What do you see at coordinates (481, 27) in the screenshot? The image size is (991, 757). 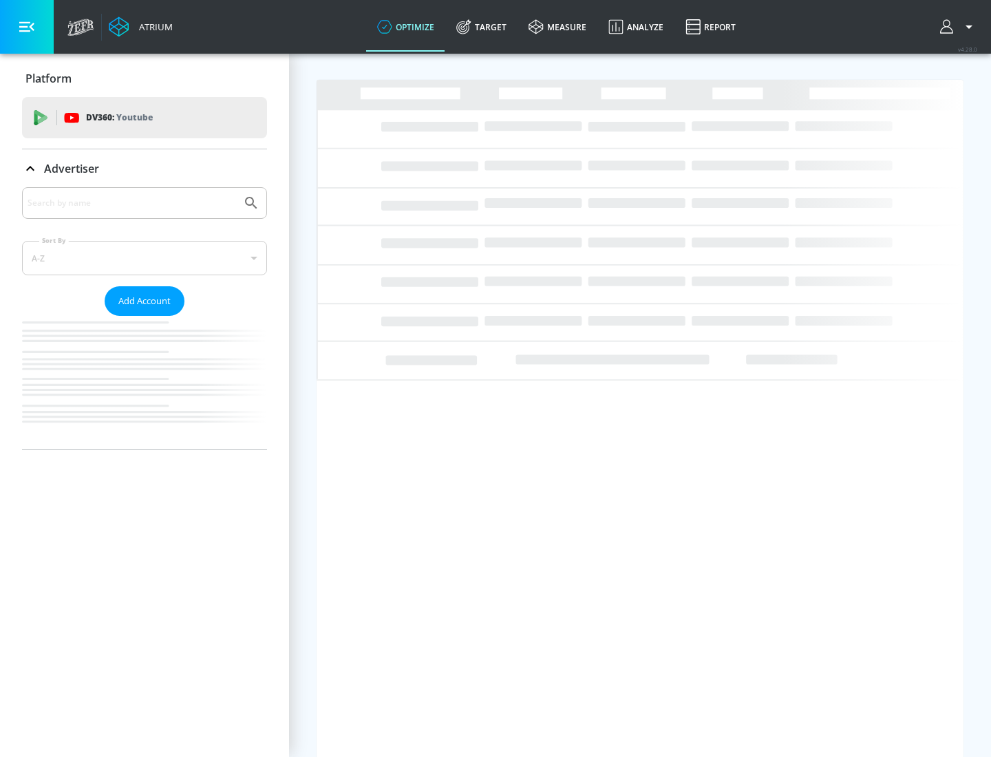 I see `a: Target` at bounding box center [481, 27].